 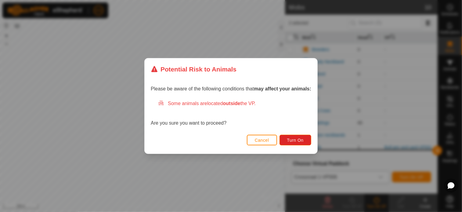 What do you see at coordinates (295, 140) in the screenshot?
I see `span: Turn On` at bounding box center [295, 140].